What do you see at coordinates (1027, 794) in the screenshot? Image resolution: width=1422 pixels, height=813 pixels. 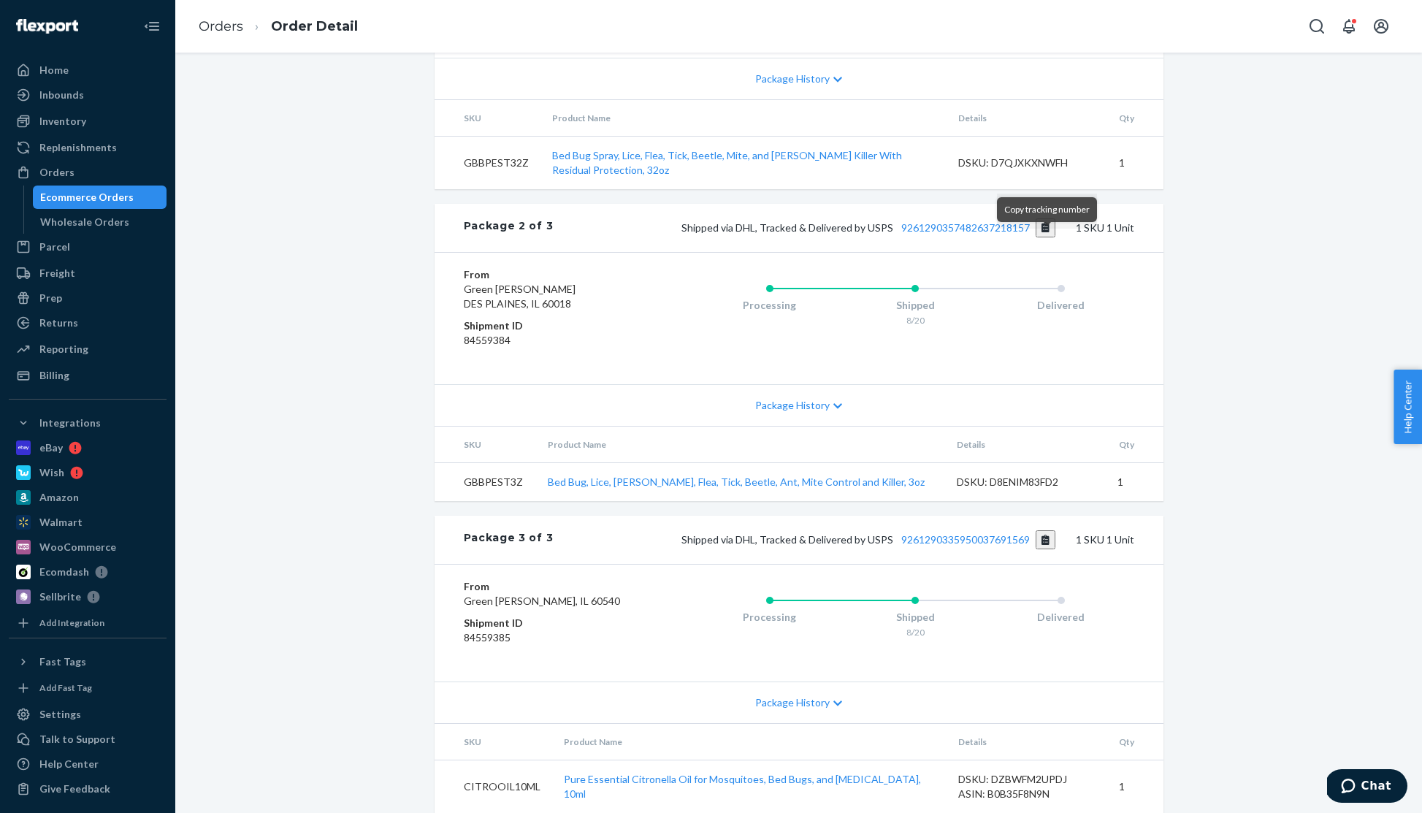 I see `div: ASIN: B0B35F8N9N` at bounding box center [1027, 794].